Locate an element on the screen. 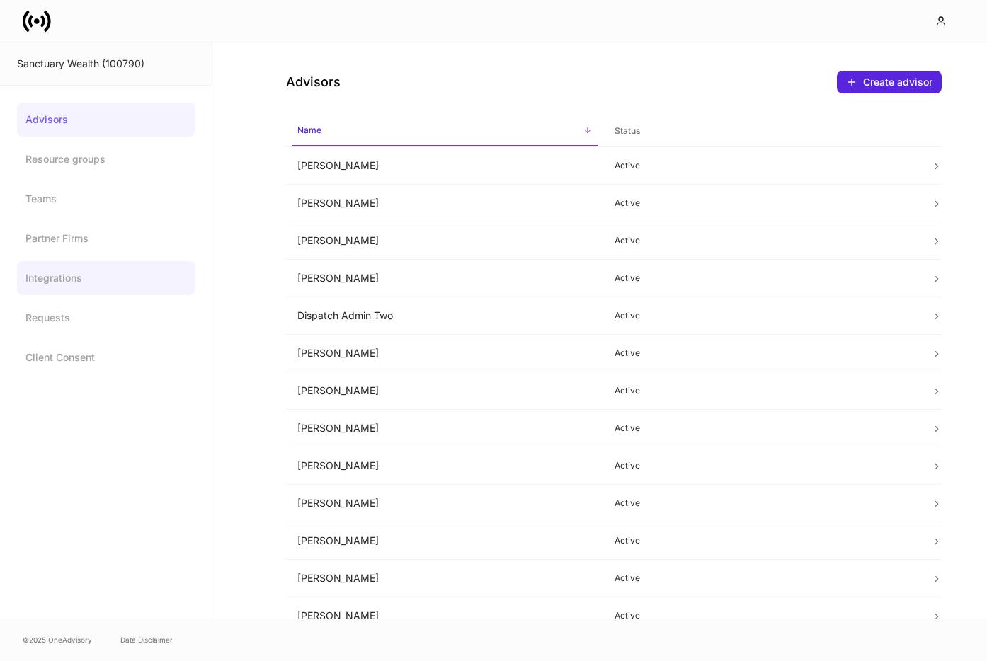 The width and height of the screenshot is (987, 661). div: Sanctuary Wealth (100790) is located at coordinates (105, 64).